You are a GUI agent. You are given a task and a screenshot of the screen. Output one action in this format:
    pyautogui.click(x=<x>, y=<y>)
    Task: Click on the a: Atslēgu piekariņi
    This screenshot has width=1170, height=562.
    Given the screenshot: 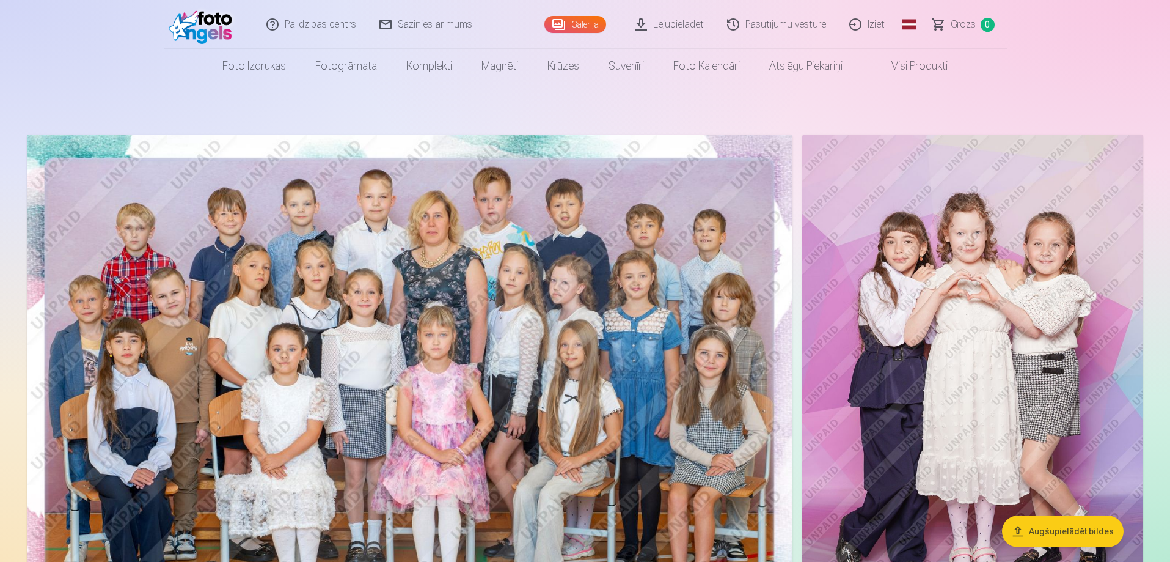 What is the action you would take?
    pyautogui.click(x=806, y=66)
    